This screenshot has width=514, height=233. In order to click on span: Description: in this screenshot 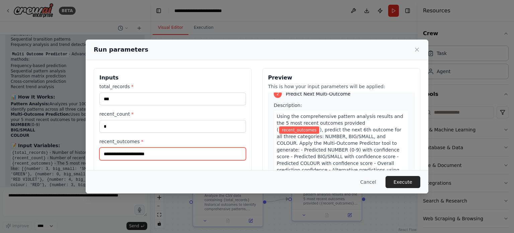, I will do `click(288, 105)`.